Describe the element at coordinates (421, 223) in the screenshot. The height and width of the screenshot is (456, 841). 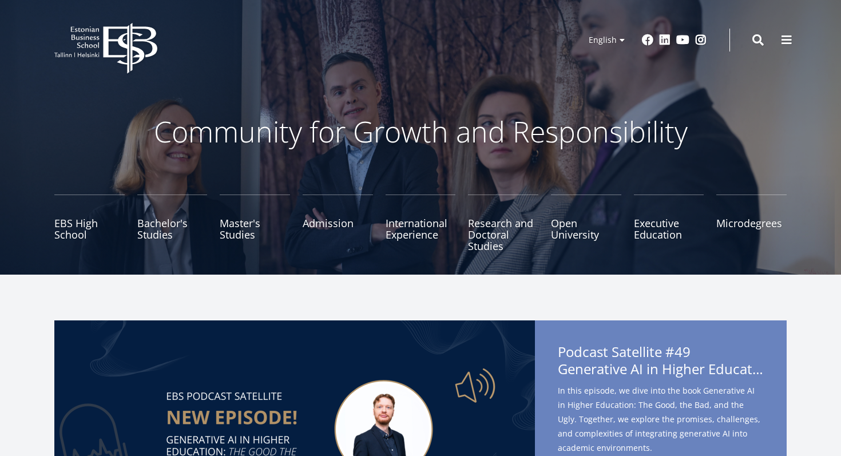
I see `a: International Experience` at that location.